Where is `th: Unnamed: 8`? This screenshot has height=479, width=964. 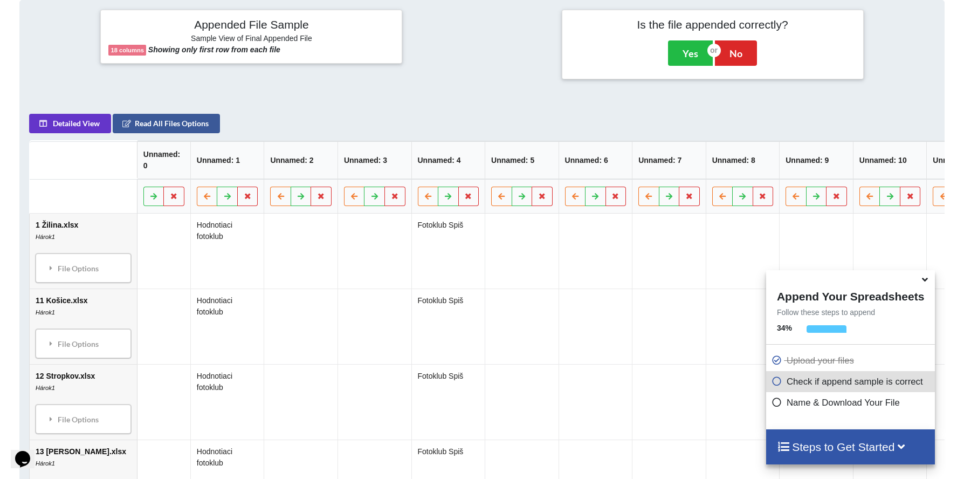 th: Unnamed: 8 is located at coordinates (743, 160).